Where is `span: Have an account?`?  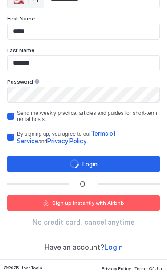
span: Have an account? is located at coordinates (74, 247).